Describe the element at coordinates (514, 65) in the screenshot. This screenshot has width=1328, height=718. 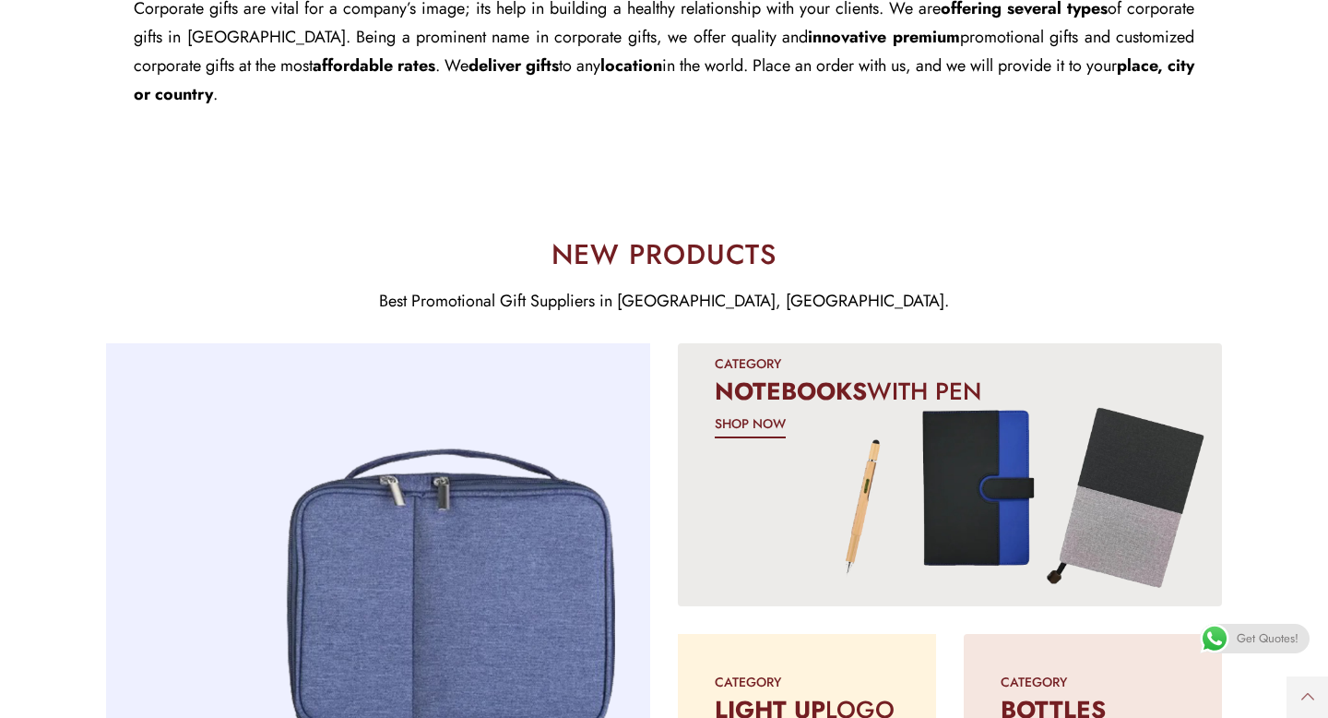
I see `span: deliver gifts` at that location.